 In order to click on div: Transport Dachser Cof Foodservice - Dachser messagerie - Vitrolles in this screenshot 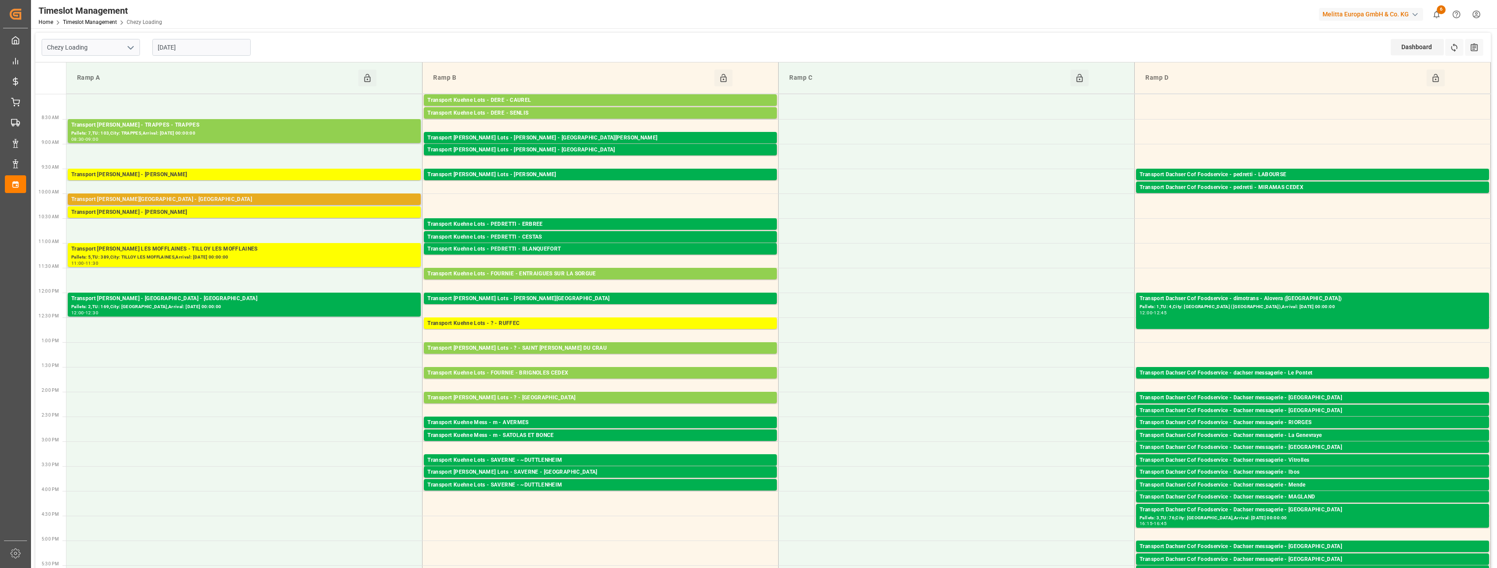, I will do `click(1312, 461)`.